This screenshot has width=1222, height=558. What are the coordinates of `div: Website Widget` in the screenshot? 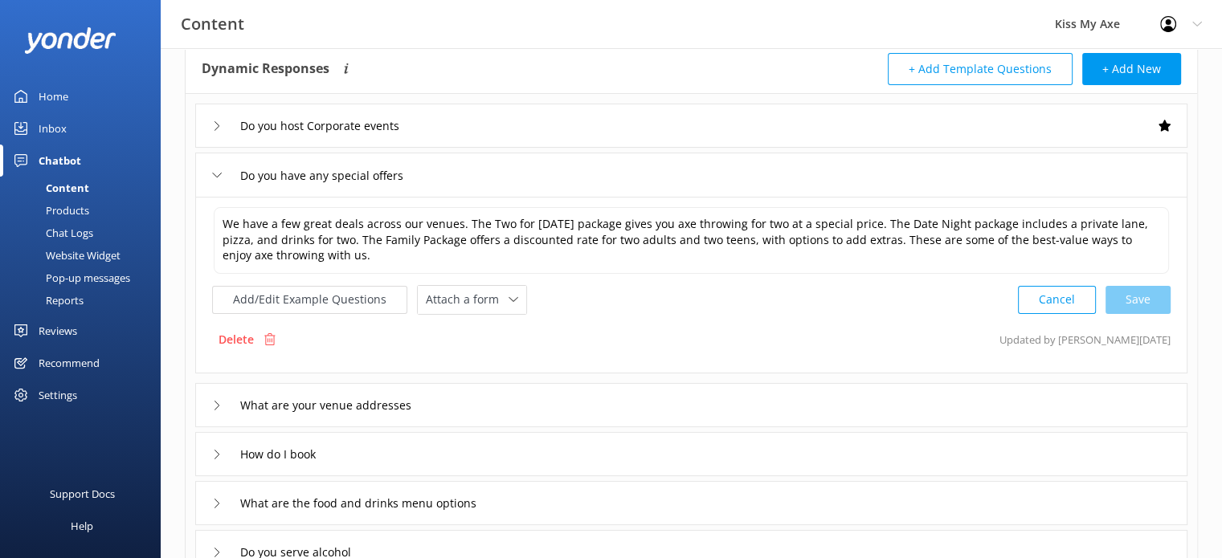 It's located at (65, 256).